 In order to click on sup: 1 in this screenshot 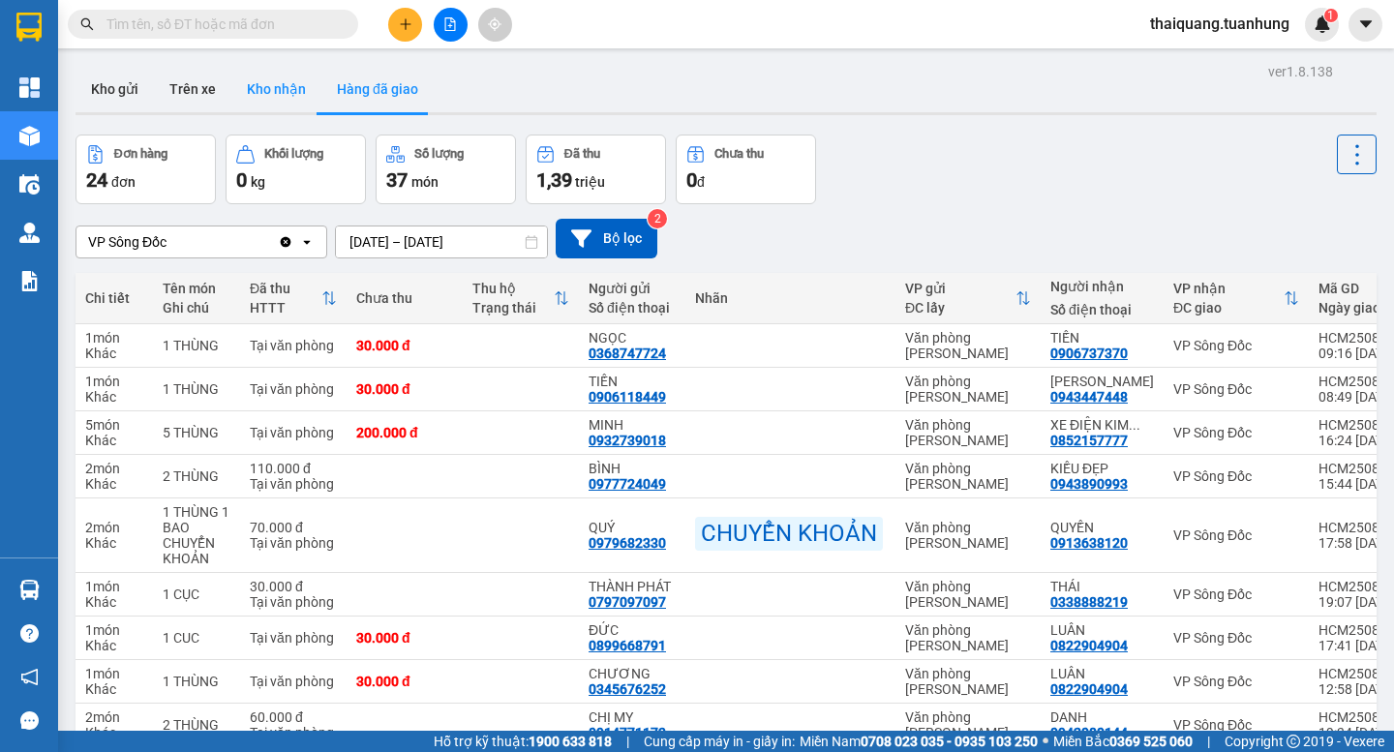, I will do `click(1331, 15)`.